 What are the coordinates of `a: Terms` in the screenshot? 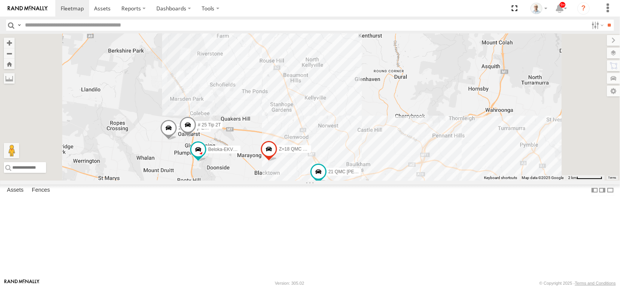 It's located at (612, 178).